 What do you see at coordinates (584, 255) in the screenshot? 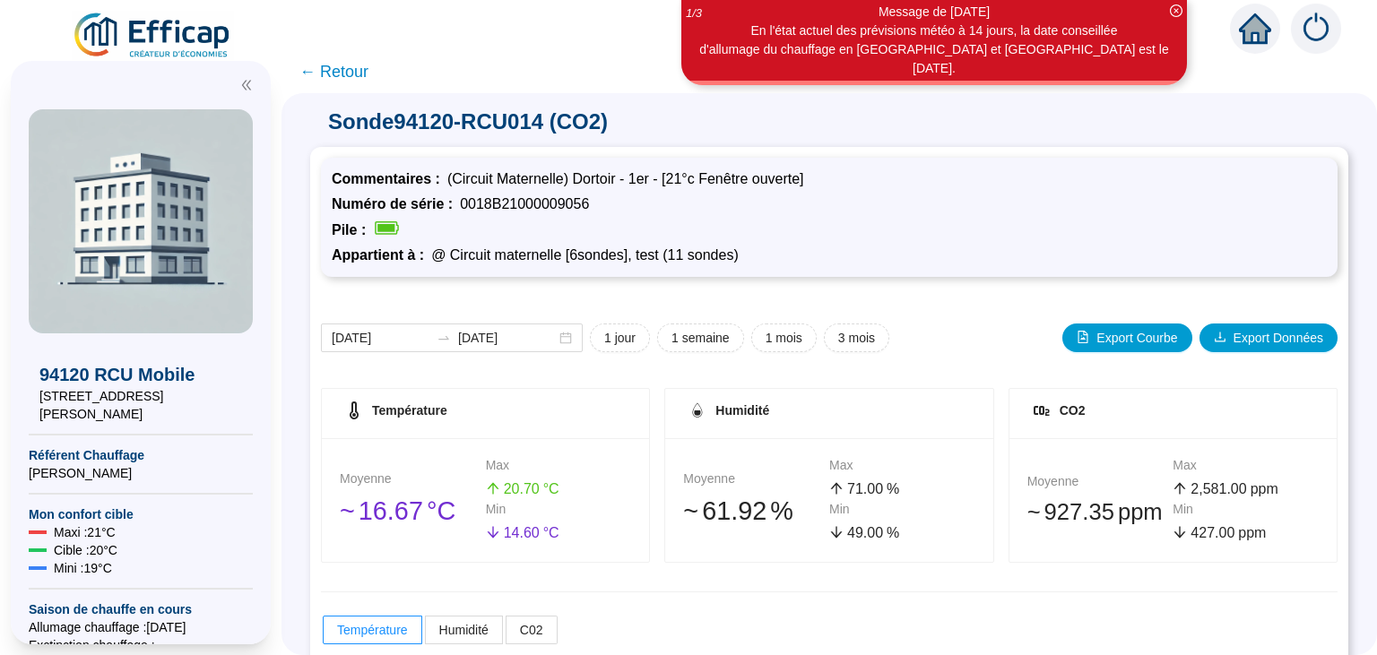
I see `span: @ Circuit maternelle [6sondes], test (11 sondes)` at bounding box center [584, 255].